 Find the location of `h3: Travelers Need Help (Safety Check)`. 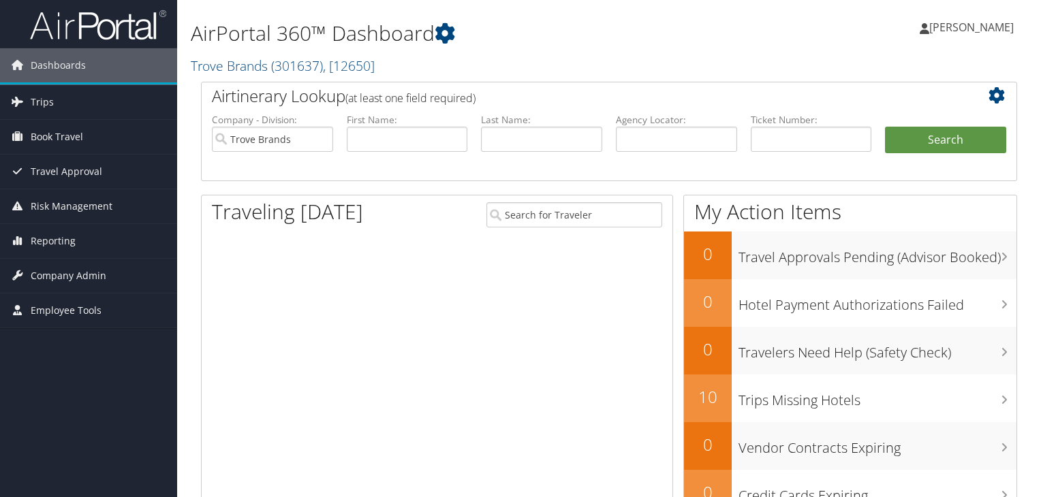

h3: Travelers Need Help (Safety Check) is located at coordinates (878, 350).